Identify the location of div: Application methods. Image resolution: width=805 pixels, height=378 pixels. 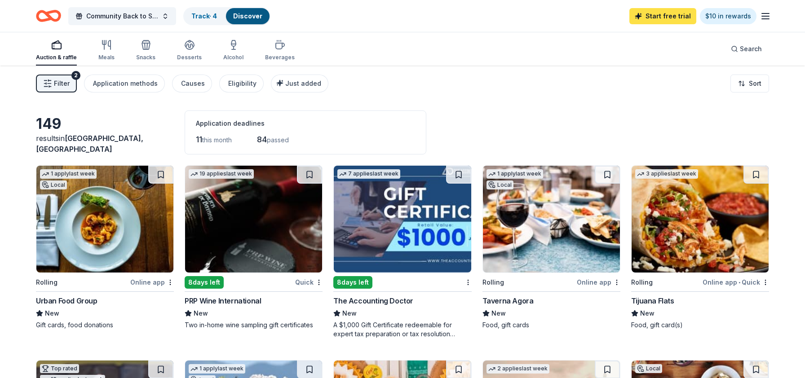
(125, 84).